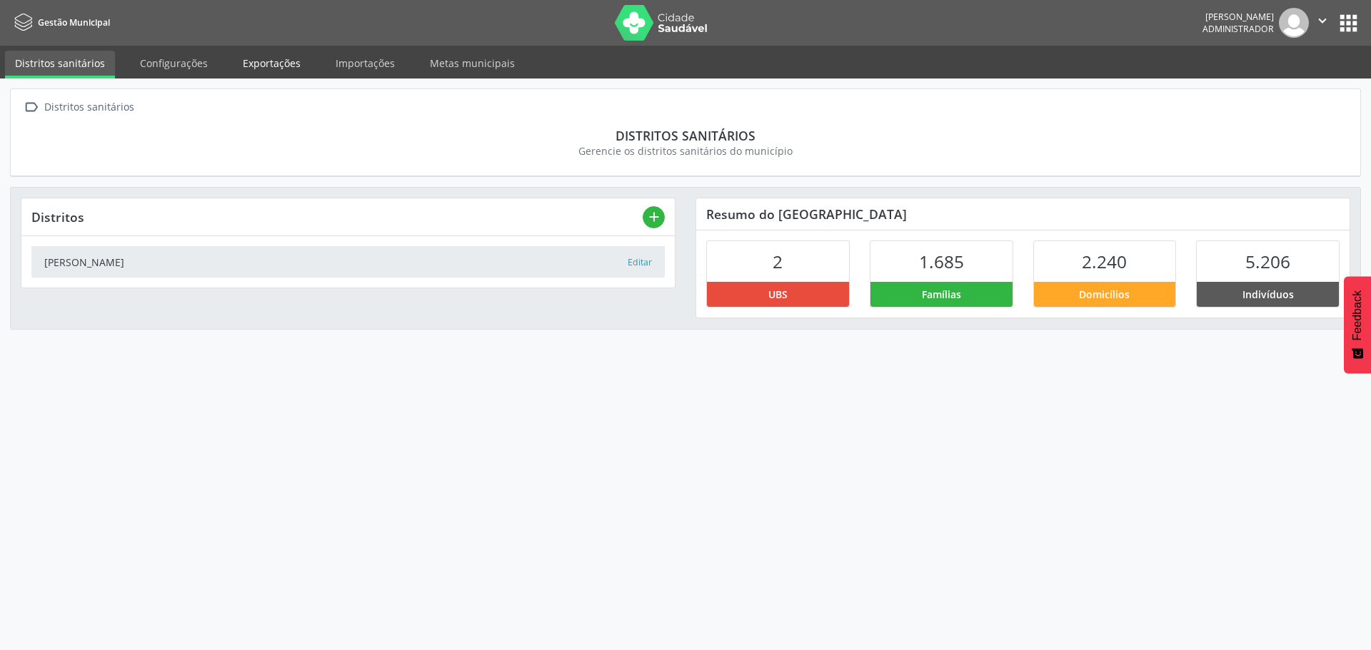 This screenshot has height=650, width=1371. What do you see at coordinates (1357, 325) in the screenshot?
I see `button: Feedback - Mostrar pesquisa` at bounding box center [1357, 325].